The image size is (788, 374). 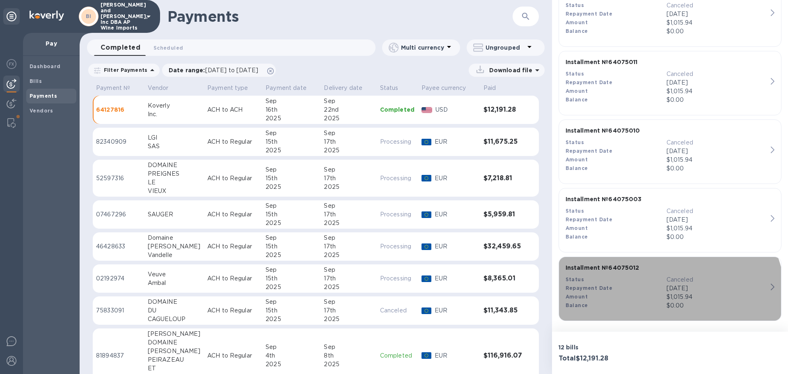 I want to click on p: 81894837, so click(x=119, y=355).